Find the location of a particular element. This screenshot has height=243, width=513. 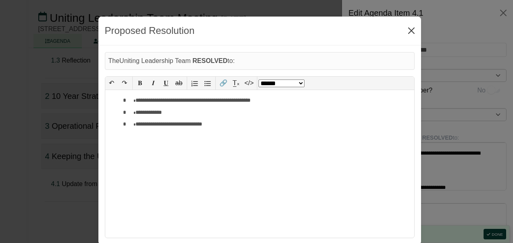

button: 𝑰 is located at coordinates (153, 83).